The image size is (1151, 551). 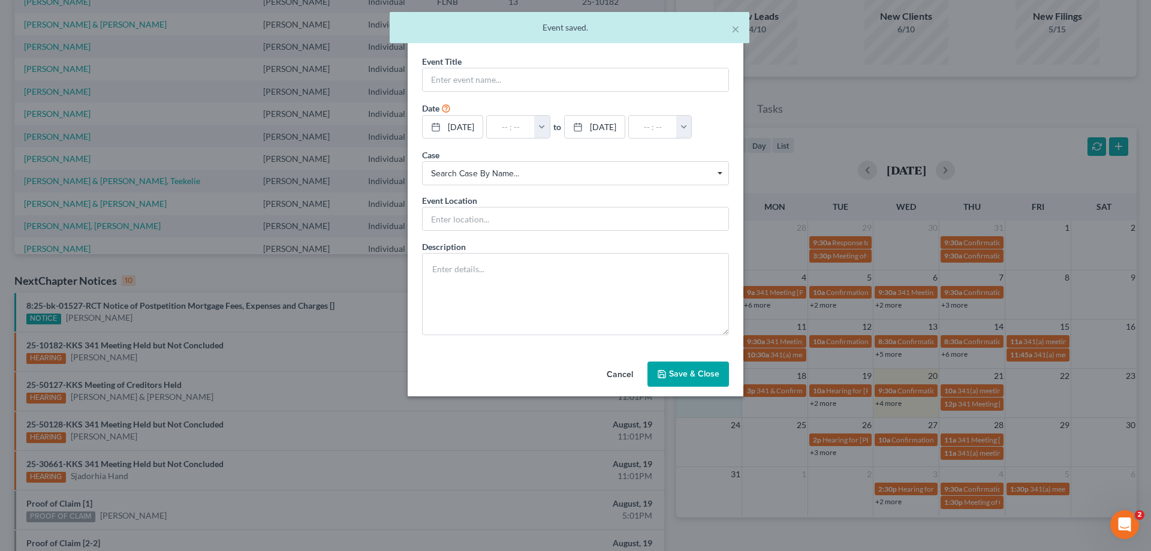 I want to click on span: 2, so click(x=1140, y=515).